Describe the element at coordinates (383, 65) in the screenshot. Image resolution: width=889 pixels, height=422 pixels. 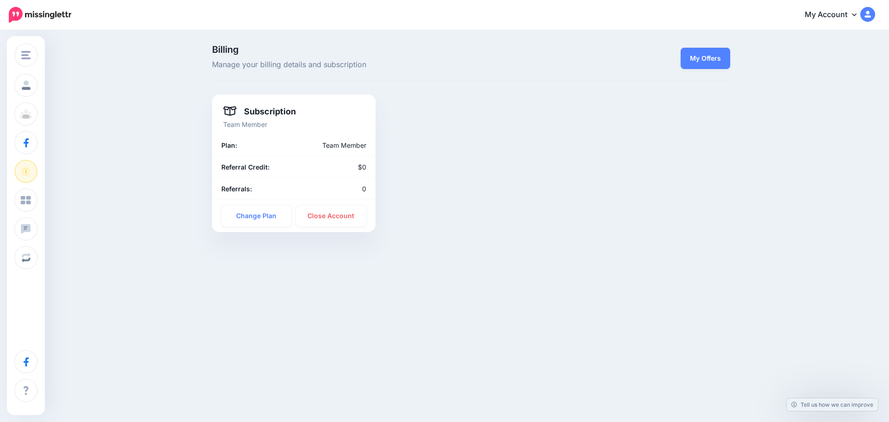
I see `span: Manage your billing details and subscription` at that location.